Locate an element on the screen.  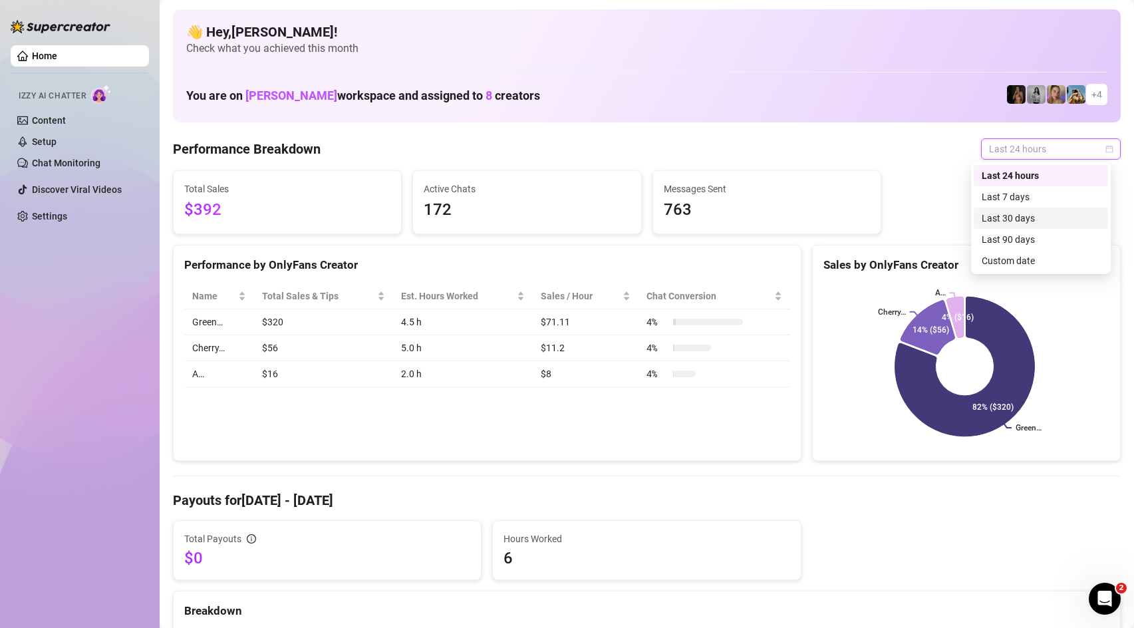
span: 763 is located at coordinates (767, 210).